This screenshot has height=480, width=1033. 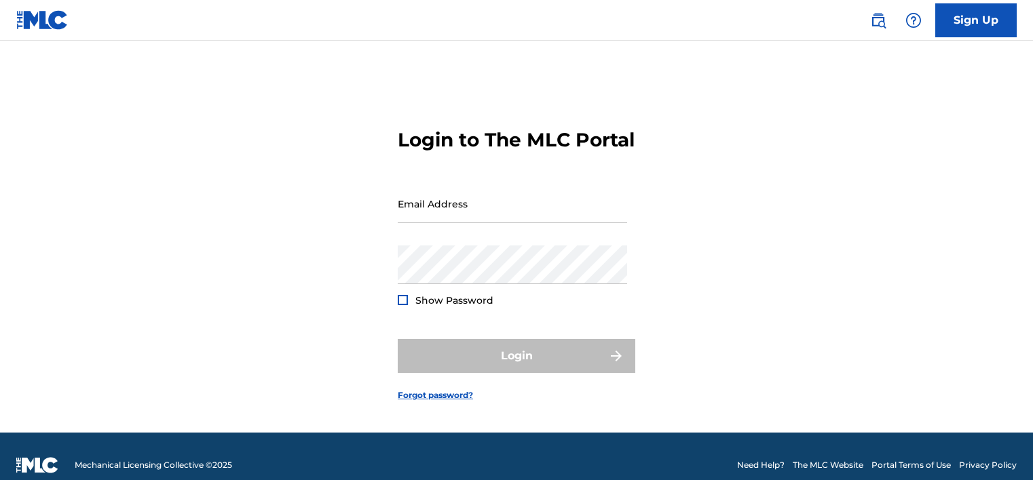 What do you see at coordinates (999, 448) in the screenshot?
I see `div: Chat Widget` at bounding box center [999, 448].